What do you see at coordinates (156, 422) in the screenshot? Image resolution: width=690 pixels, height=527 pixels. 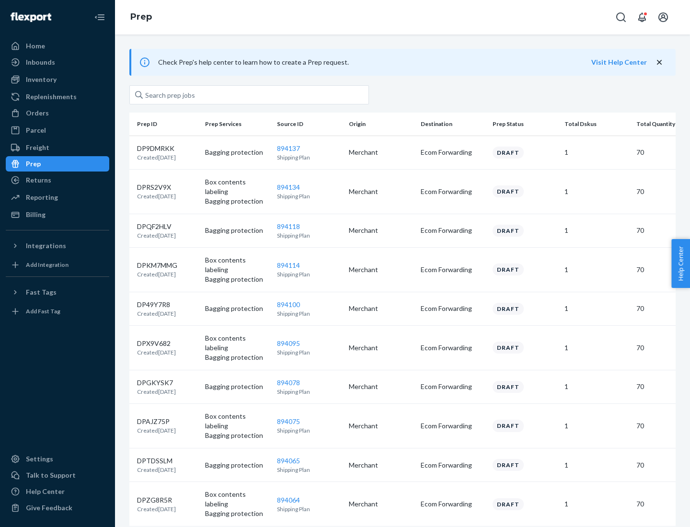 I see `p: DPAJZ75P` at bounding box center [156, 422].